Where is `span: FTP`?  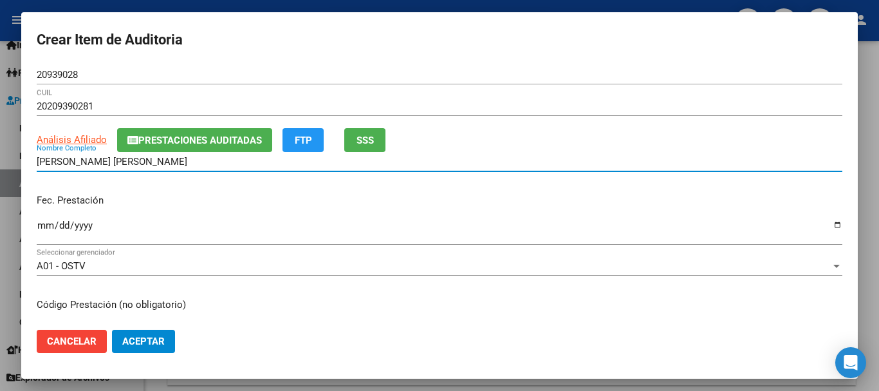 span: FTP is located at coordinates (303, 140).